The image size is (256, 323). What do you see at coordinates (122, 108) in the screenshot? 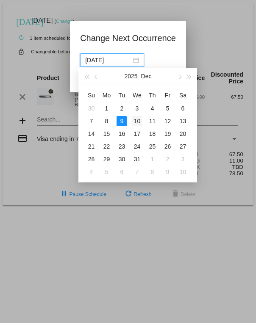
I see `td: 12/2/2025` at bounding box center [122, 108].